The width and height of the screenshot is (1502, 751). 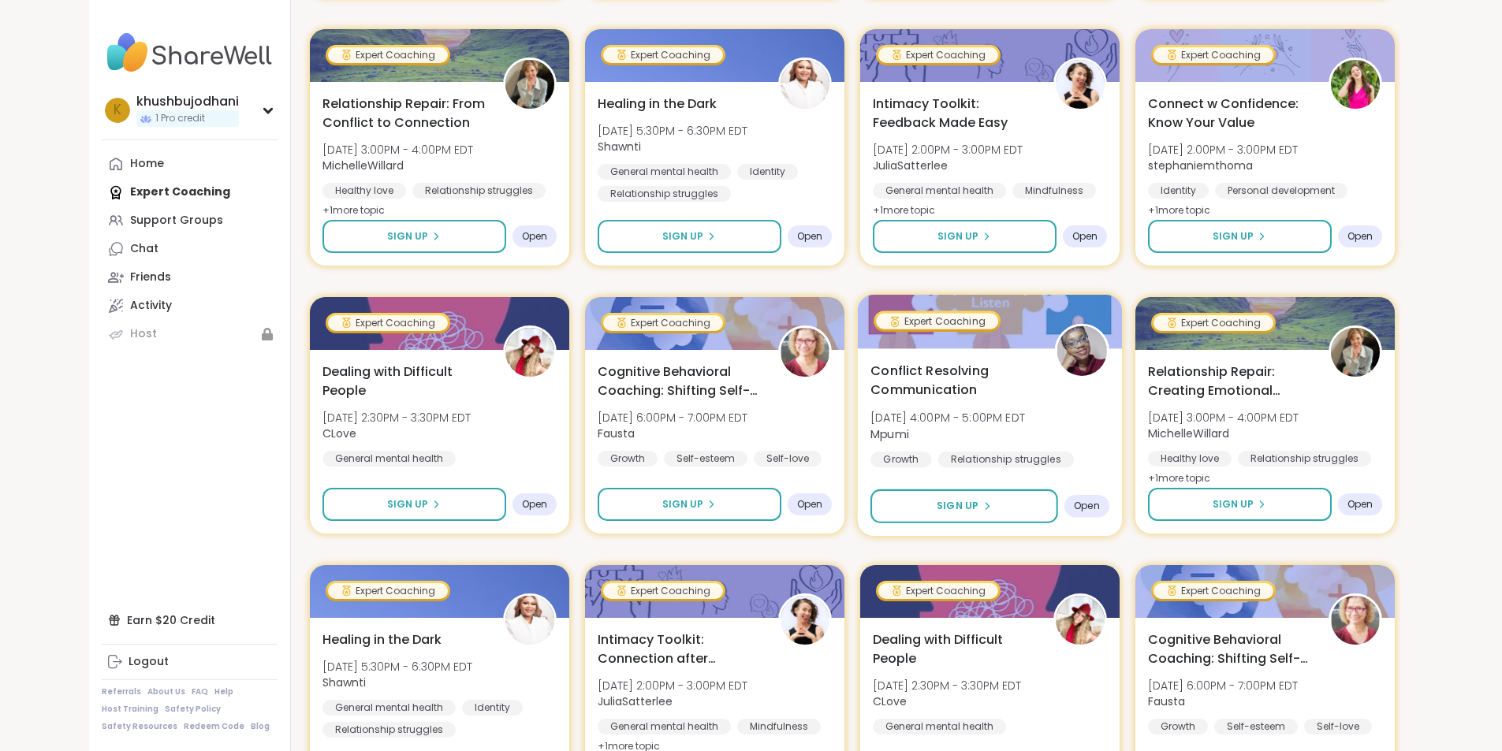 What do you see at coordinates (148, 662) in the screenshot?
I see `div: Logout` at bounding box center [148, 662].